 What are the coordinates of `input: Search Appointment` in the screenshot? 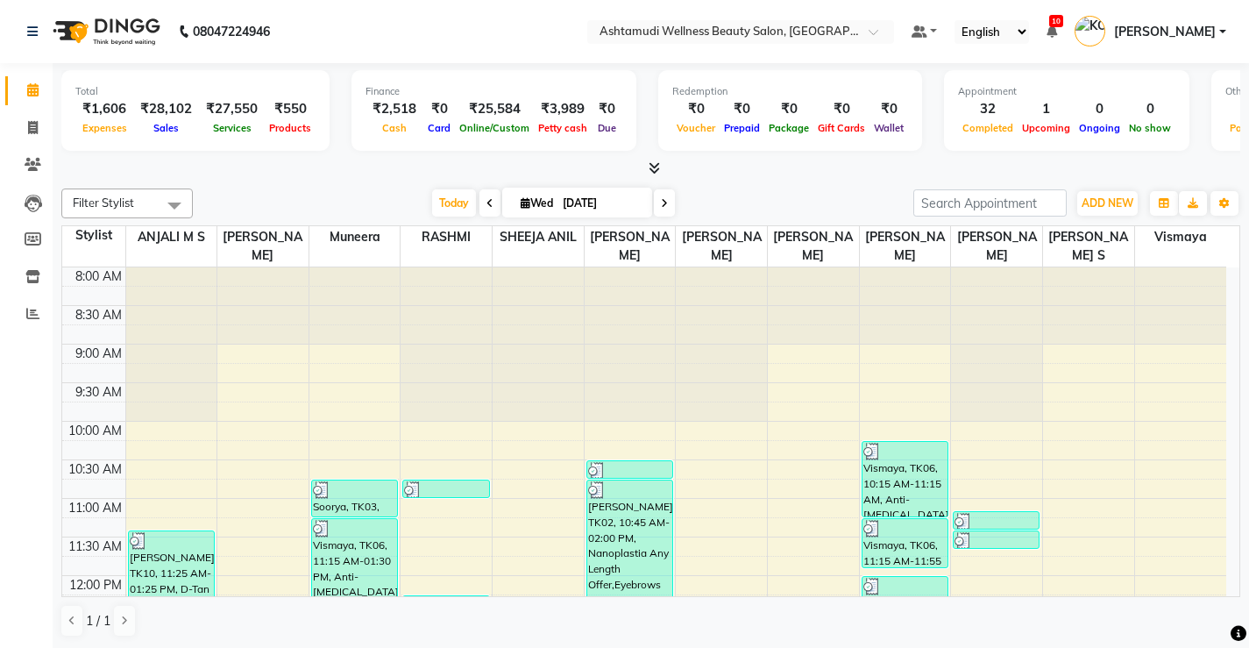 It's located at (990, 203).